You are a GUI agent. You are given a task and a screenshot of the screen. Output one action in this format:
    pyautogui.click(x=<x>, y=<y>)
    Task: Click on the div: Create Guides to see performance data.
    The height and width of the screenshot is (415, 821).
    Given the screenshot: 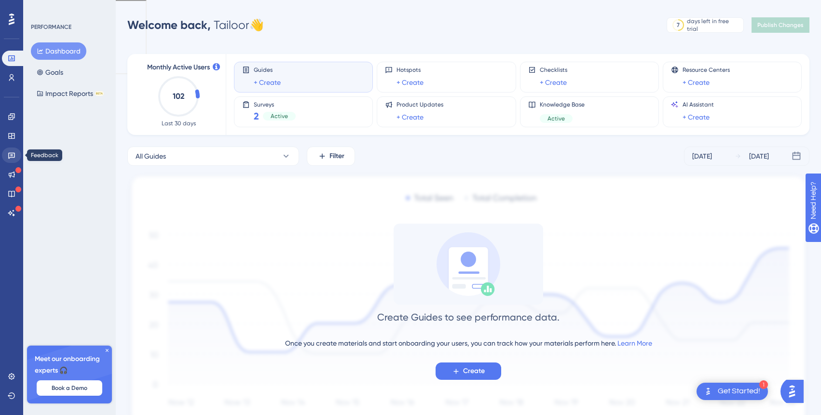 What is the action you would take?
    pyautogui.click(x=469, y=318)
    